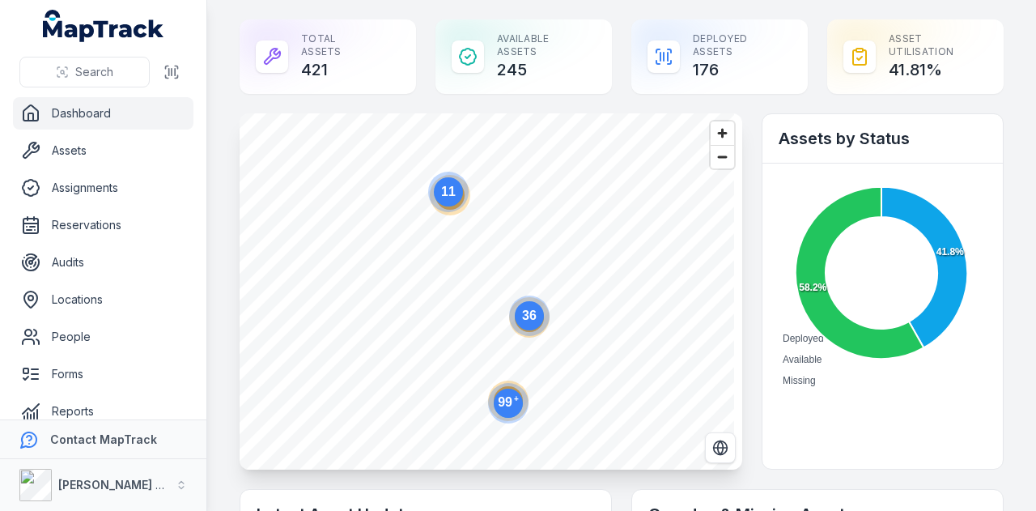 The image size is (1036, 511). Describe the element at coordinates (529, 315) in the screenshot. I see `text: 36` at that location.